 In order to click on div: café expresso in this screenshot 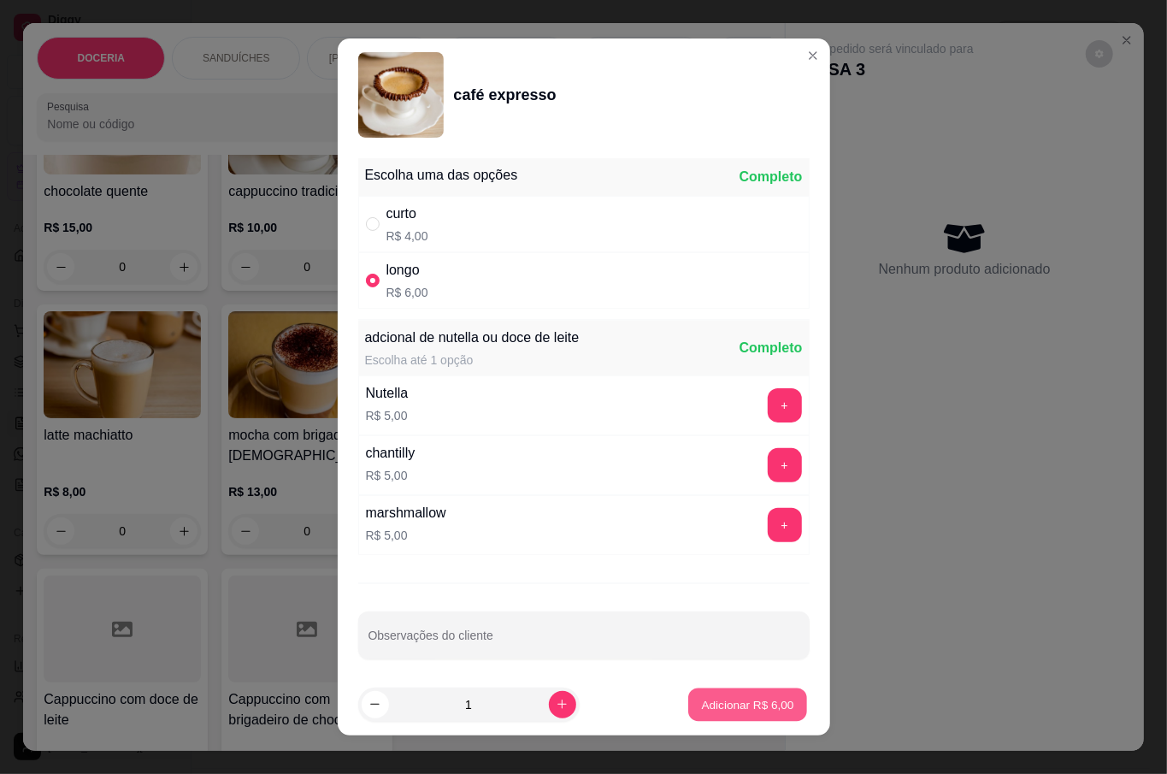, I will do `click(505, 95)`.